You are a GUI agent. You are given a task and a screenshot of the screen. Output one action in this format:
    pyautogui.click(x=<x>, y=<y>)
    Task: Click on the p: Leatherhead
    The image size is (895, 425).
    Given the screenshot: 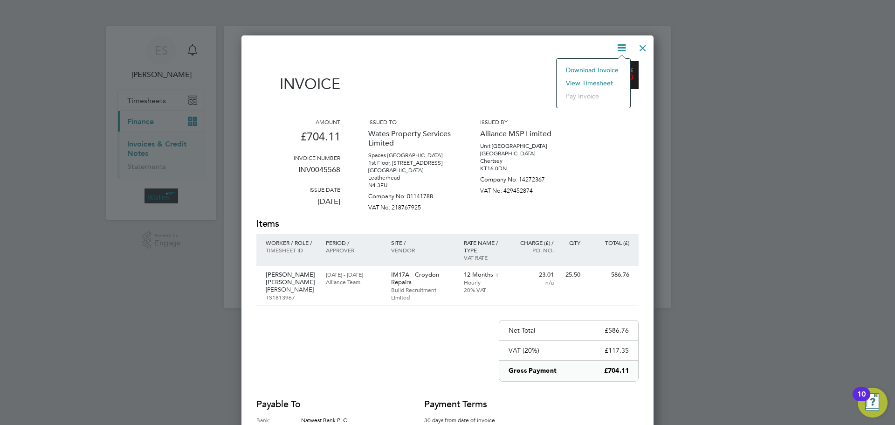 What is the action you would take?
    pyautogui.click(x=410, y=178)
    